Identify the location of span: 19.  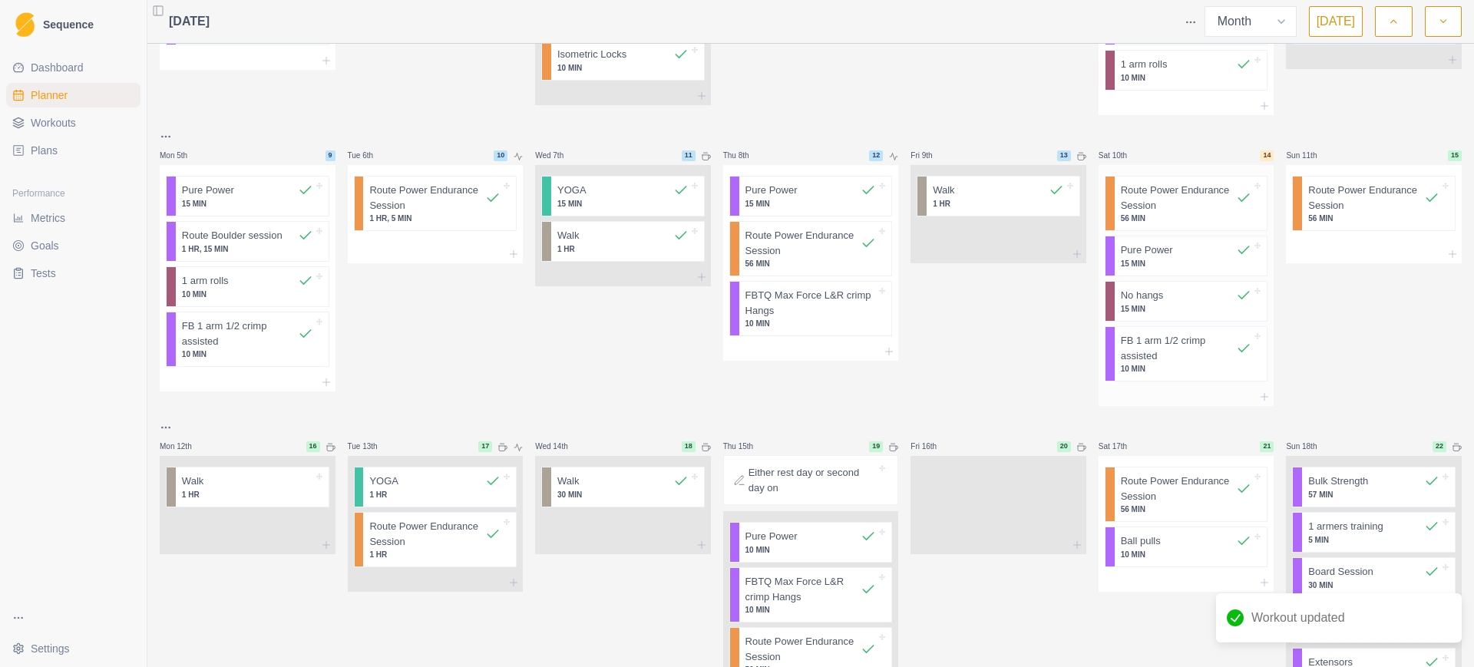
(876, 447).